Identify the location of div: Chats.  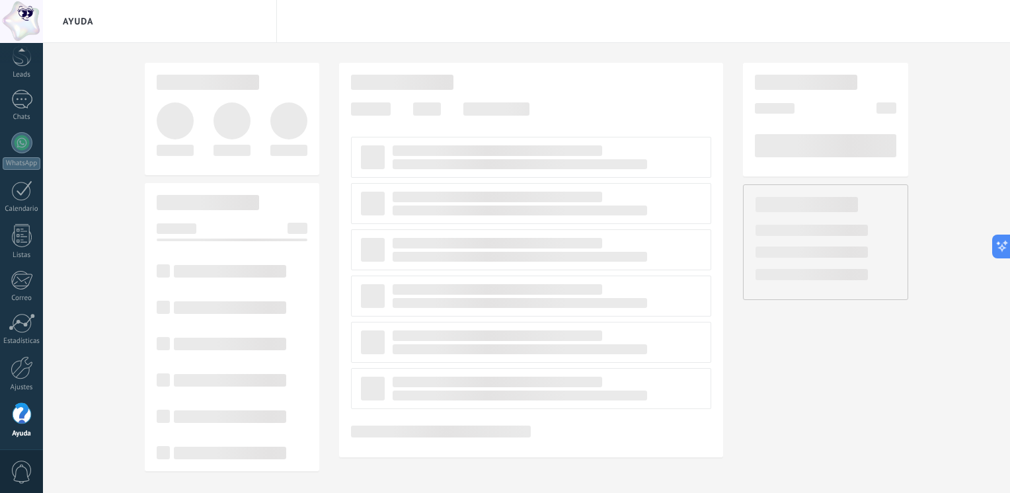
(22, 117).